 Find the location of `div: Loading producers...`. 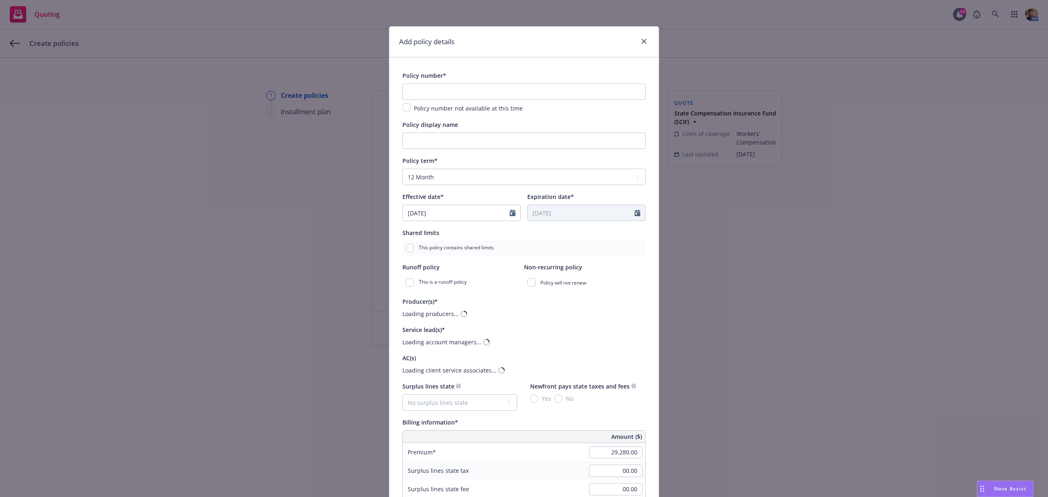

div: Loading producers... is located at coordinates (431, 314).